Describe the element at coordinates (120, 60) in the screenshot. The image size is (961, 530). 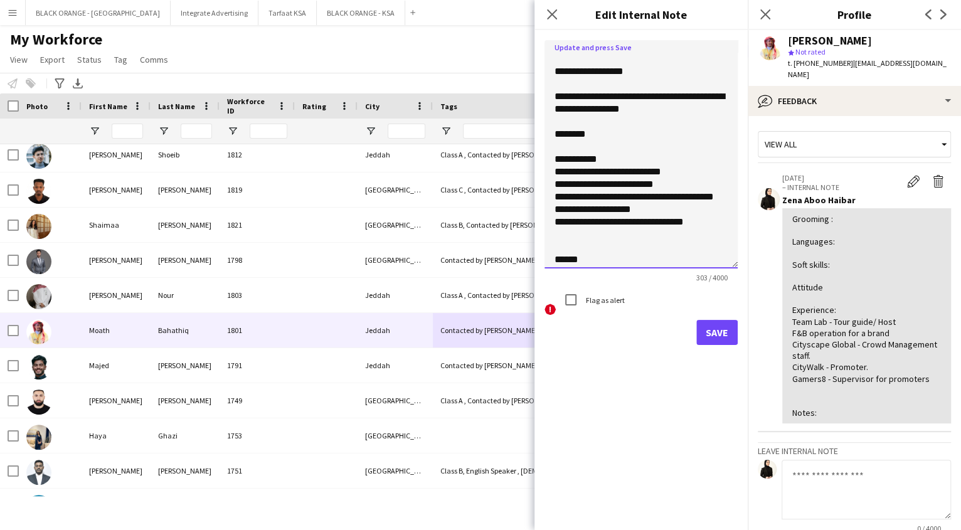
I see `a: Tag` at that location.